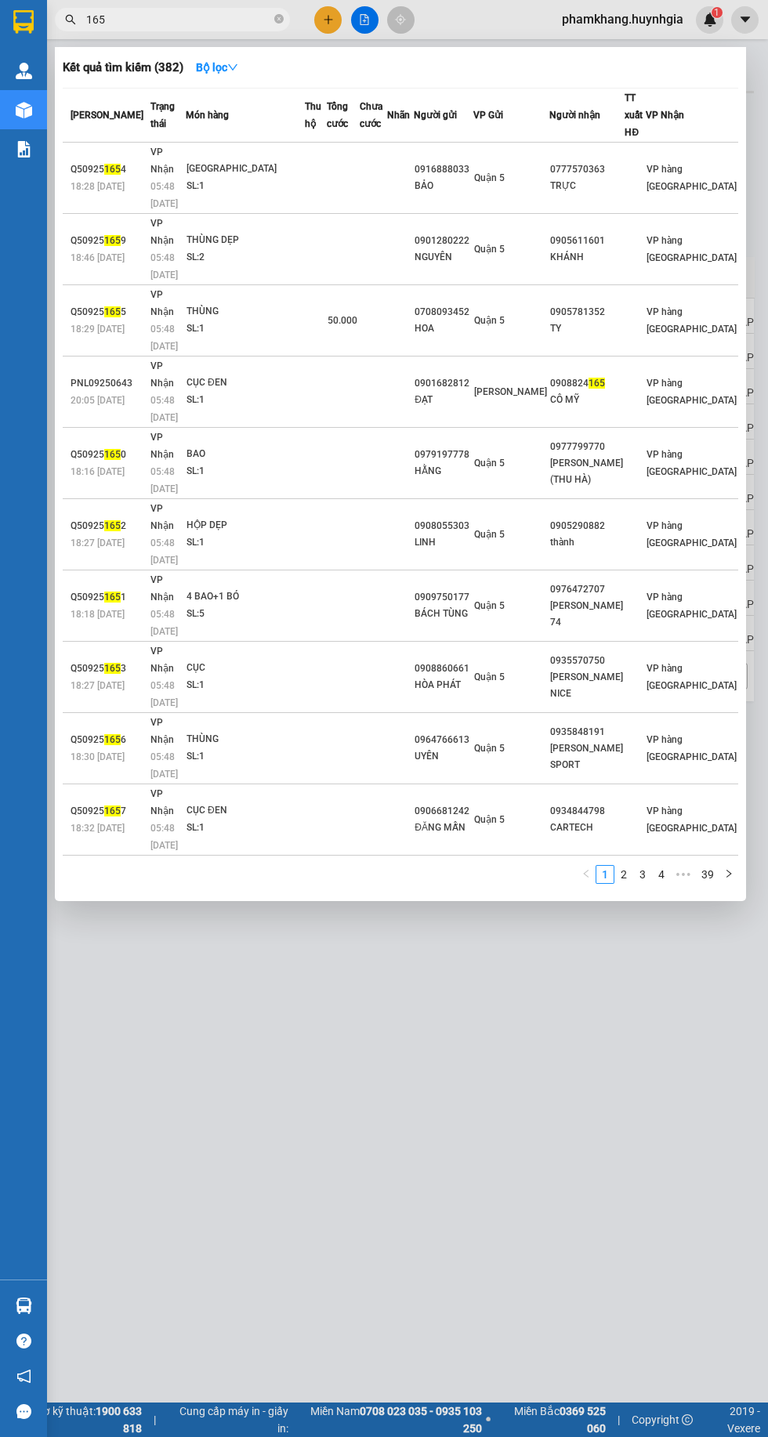  What do you see at coordinates (587, 828) in the screenshot?
I see `div: CARTECH` at bounding box center [587, 828].